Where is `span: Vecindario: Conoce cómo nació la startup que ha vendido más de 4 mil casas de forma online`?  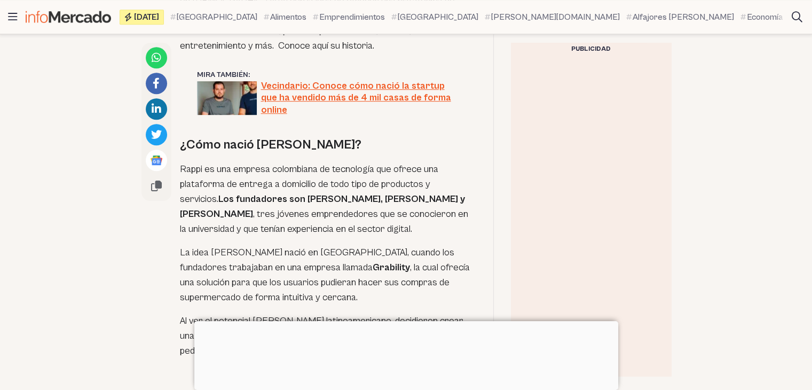
span: Vecindario: Conoce cómo nació la startup que ha vendido más de 4 mil casas de forma online is located at coordinates (360, 98).